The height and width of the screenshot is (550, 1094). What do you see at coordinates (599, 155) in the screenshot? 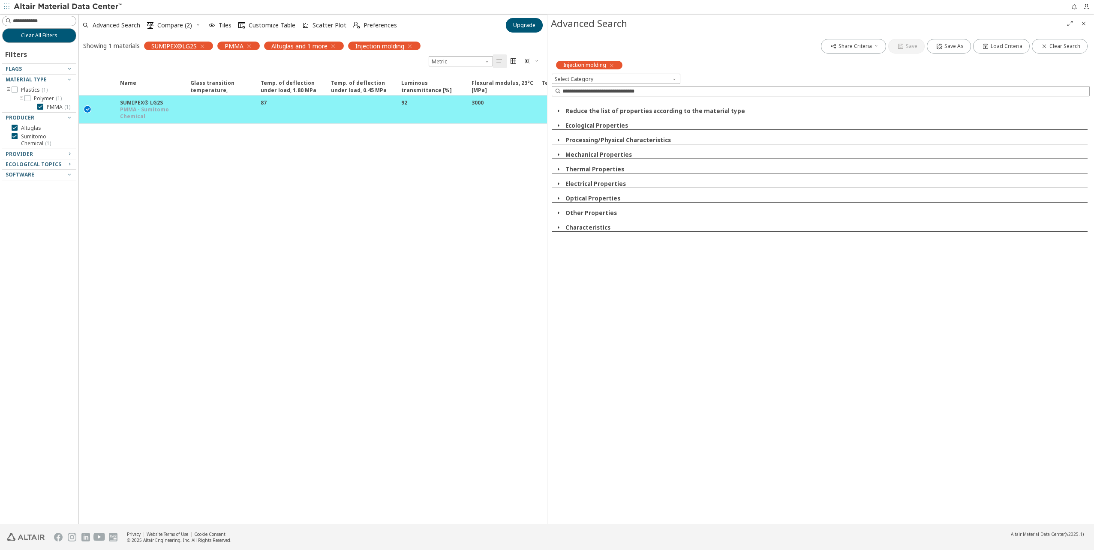
I see `button: Mechanical Properties` at bounding box center [599, 155].